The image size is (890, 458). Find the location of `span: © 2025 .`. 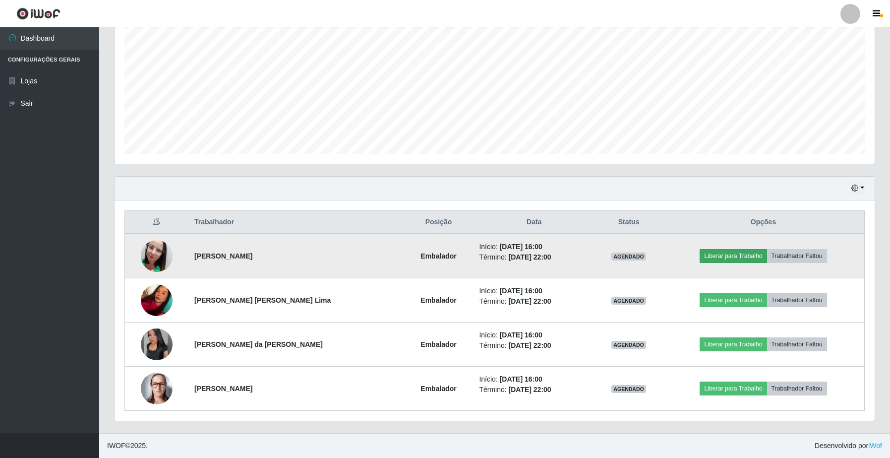

span: © 2025 . is located at coordinates (127, 445).